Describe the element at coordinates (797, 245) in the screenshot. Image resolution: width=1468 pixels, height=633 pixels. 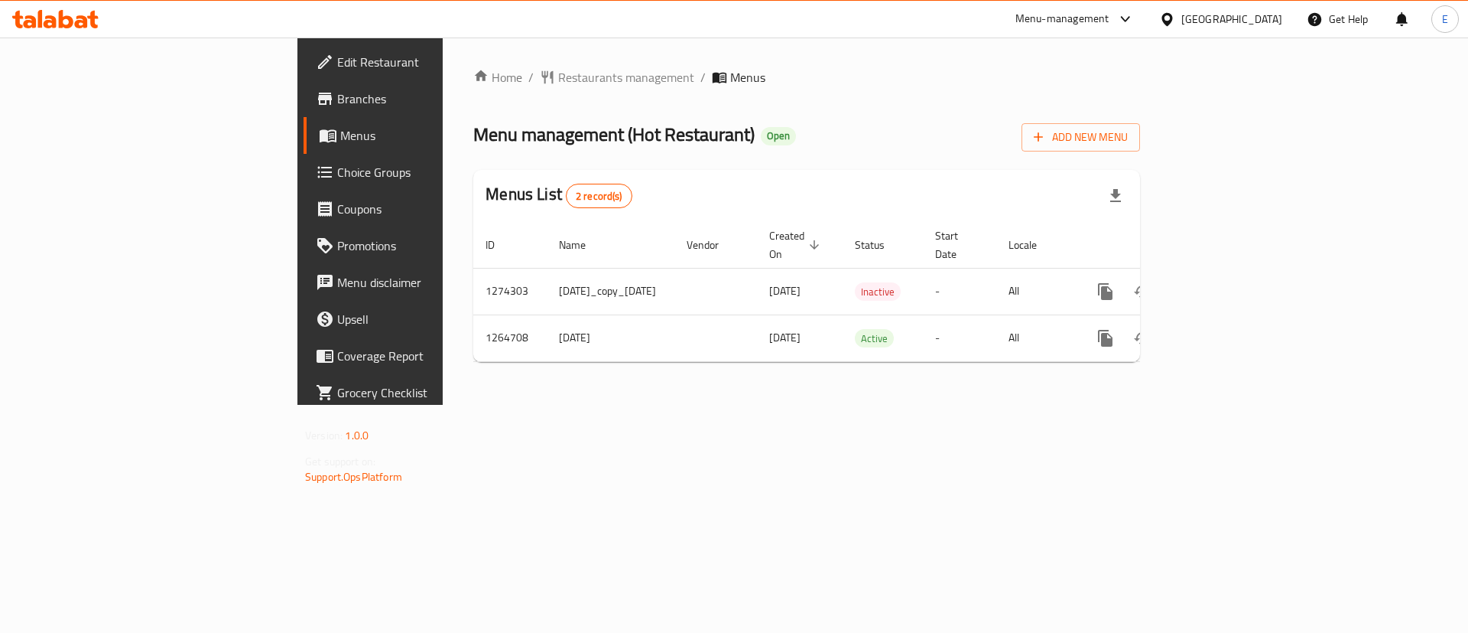
I see `span: Created On` at that location.